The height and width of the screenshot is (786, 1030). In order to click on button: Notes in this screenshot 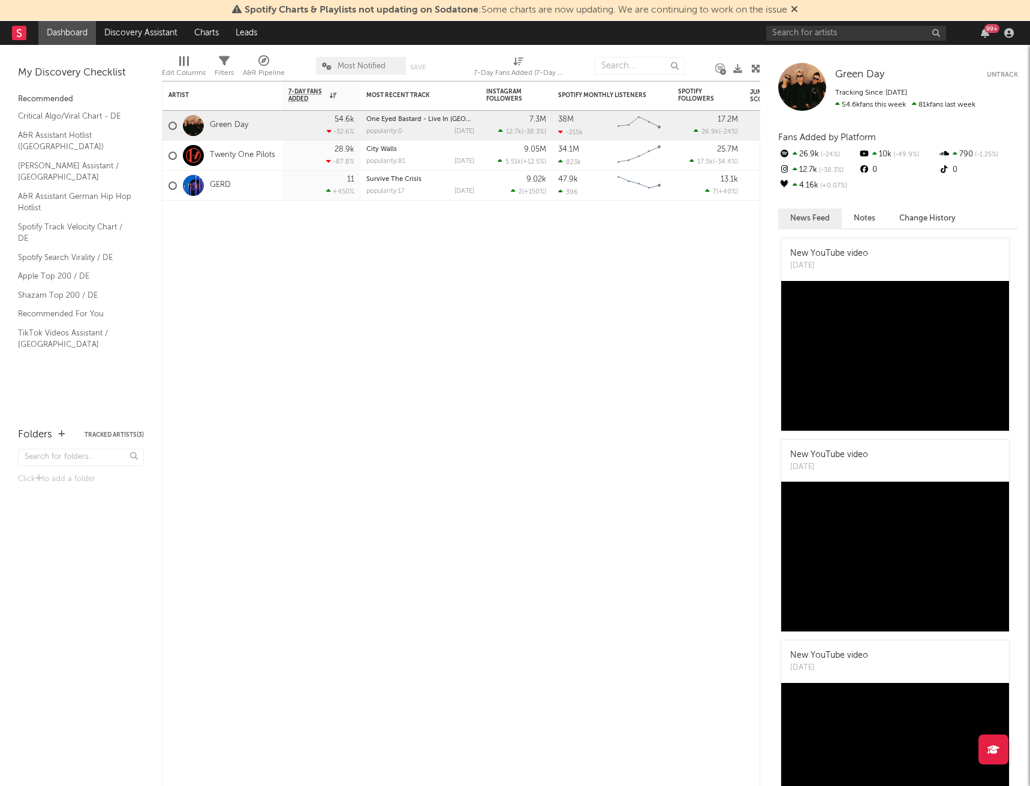, I will do `click(864, 218)`.